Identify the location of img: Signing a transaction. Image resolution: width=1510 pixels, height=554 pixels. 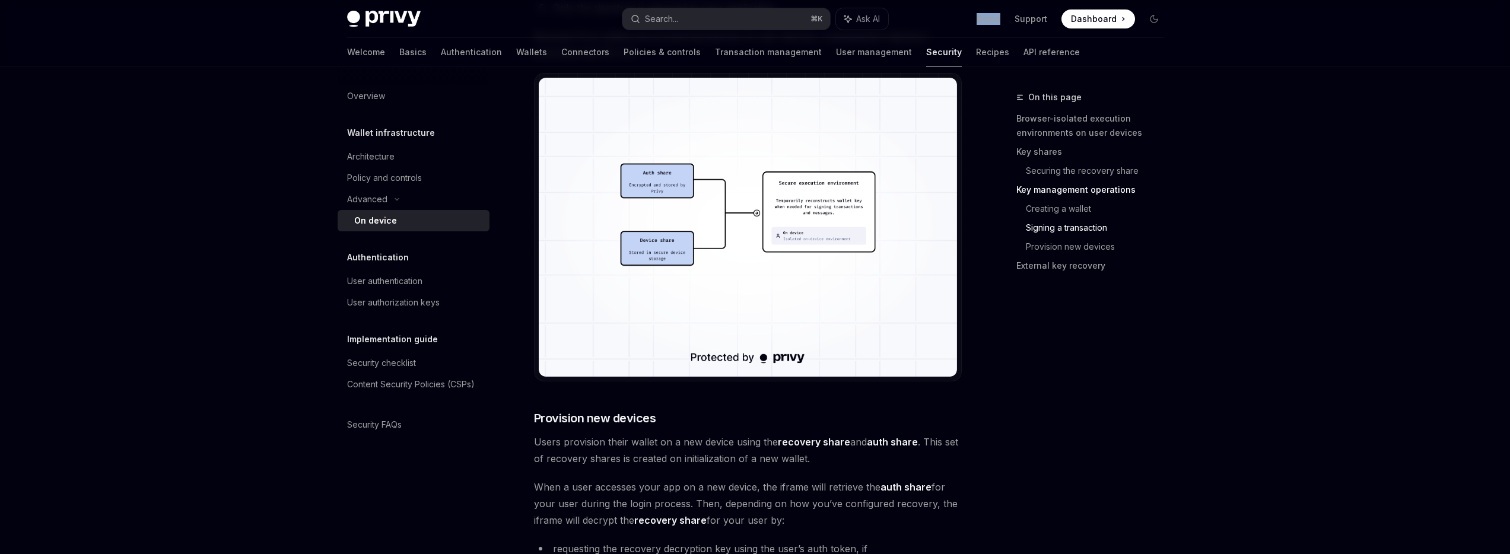
(748, 227).